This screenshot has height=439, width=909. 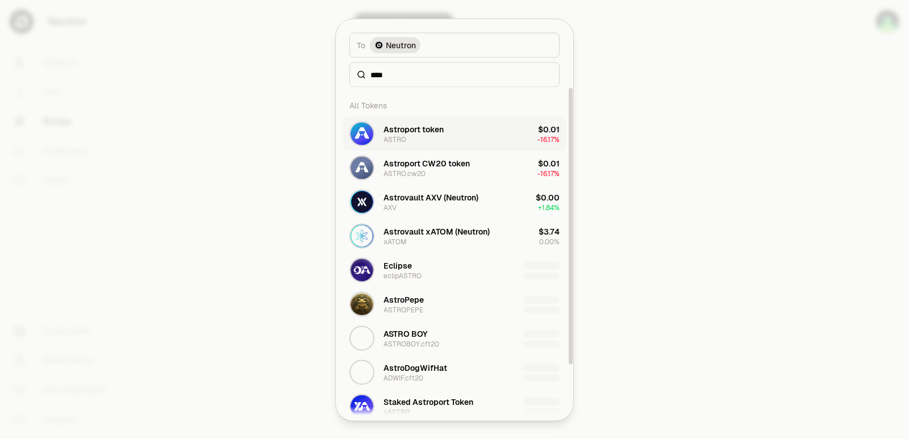 What do you see at coordinates (395, 241) in the screenshot?
I see `div: xATOM` at bounding box center [395, 241].